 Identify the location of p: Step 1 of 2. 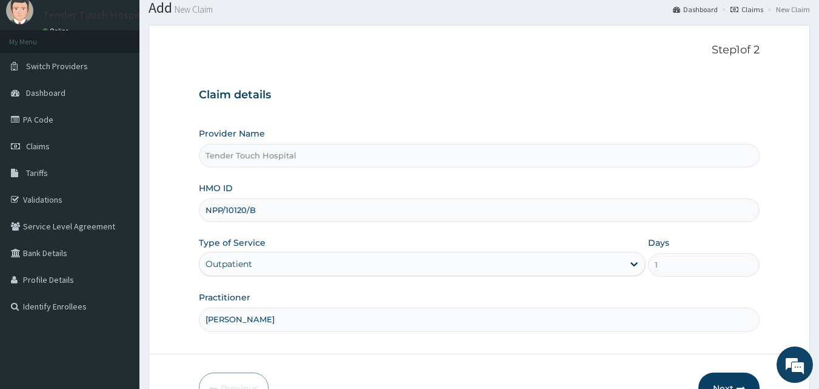
(480, 50).